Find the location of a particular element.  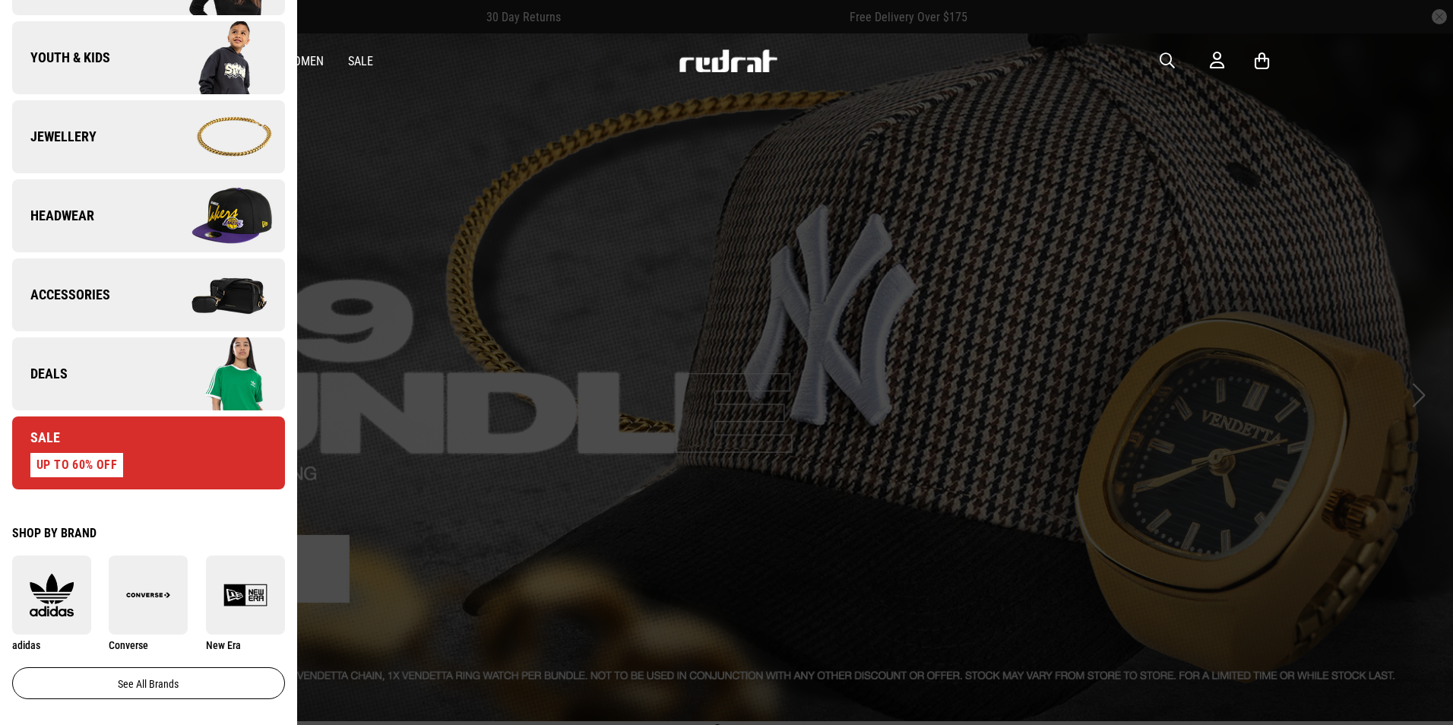

a: adidas adidas is located at coordinates (52, 603).